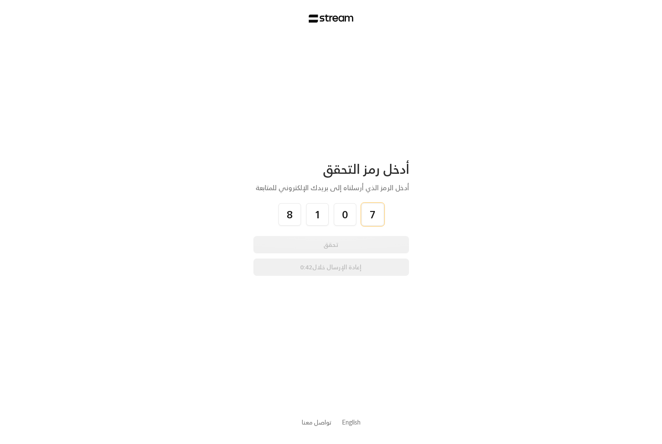 The height and width of the screenshot is (444, 662). I want to click on img: Stream Logo, so click(331, 19).